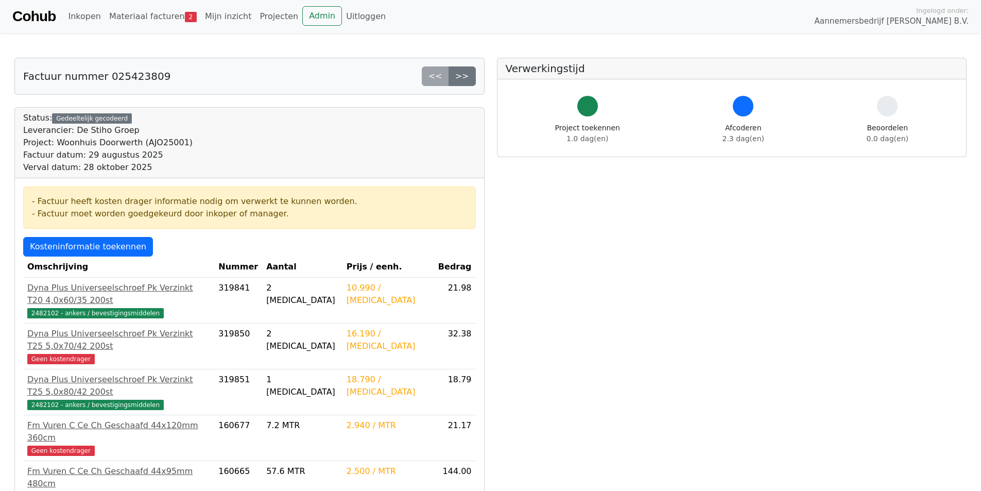 The width and height of the screenshot is (981, 491). I want to click on span: 0.0 dag(en), so click(887, 138).